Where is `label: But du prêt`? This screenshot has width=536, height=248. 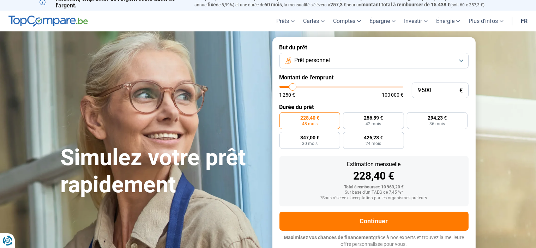 label: But du prêt is located at coordinates (374, 47).